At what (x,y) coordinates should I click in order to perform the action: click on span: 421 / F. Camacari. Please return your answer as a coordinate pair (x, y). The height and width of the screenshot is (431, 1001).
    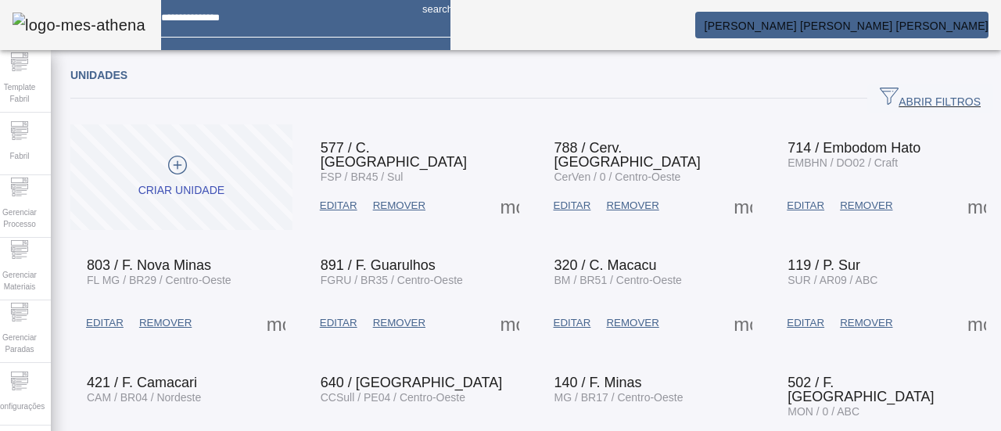
    Looking at the image, I should click on (142, 383).